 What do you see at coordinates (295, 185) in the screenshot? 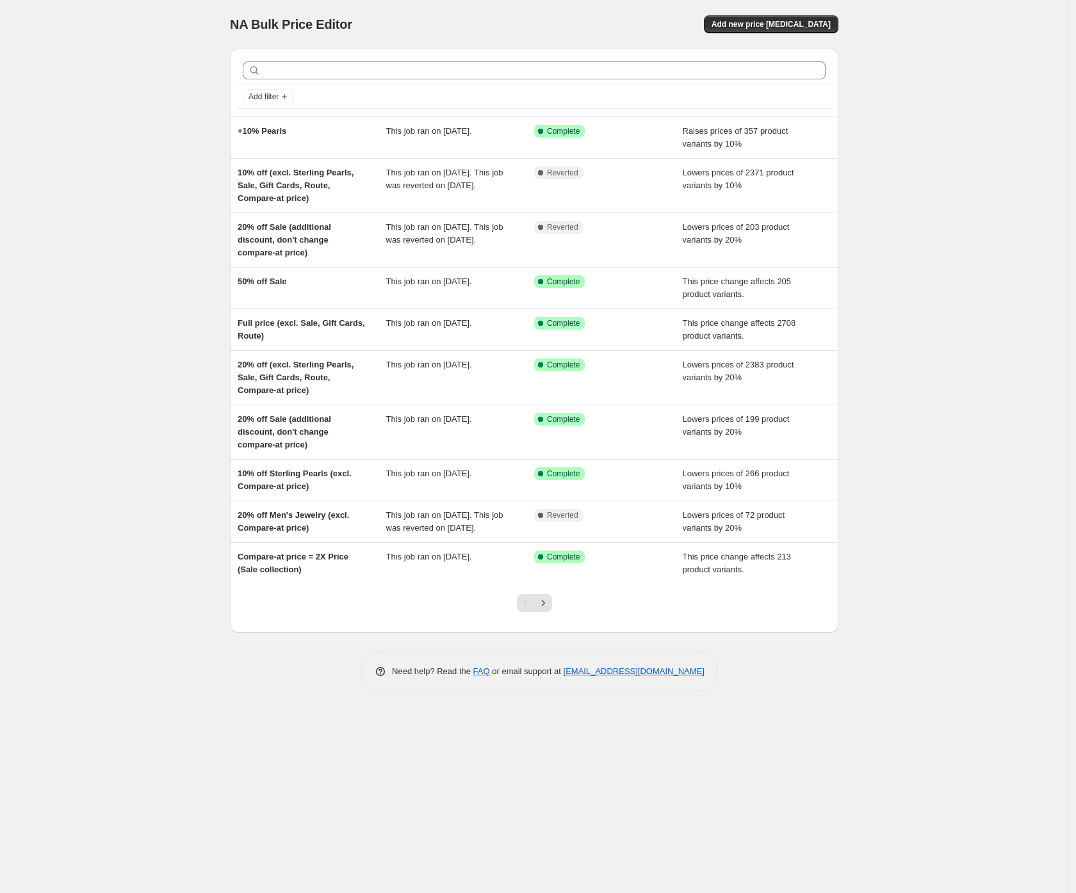
I see `span: 10% off (excl. Sterling Pearls, Sale, Gift Cards, Route, Compare-at price)` at bounding box center [295, 185].